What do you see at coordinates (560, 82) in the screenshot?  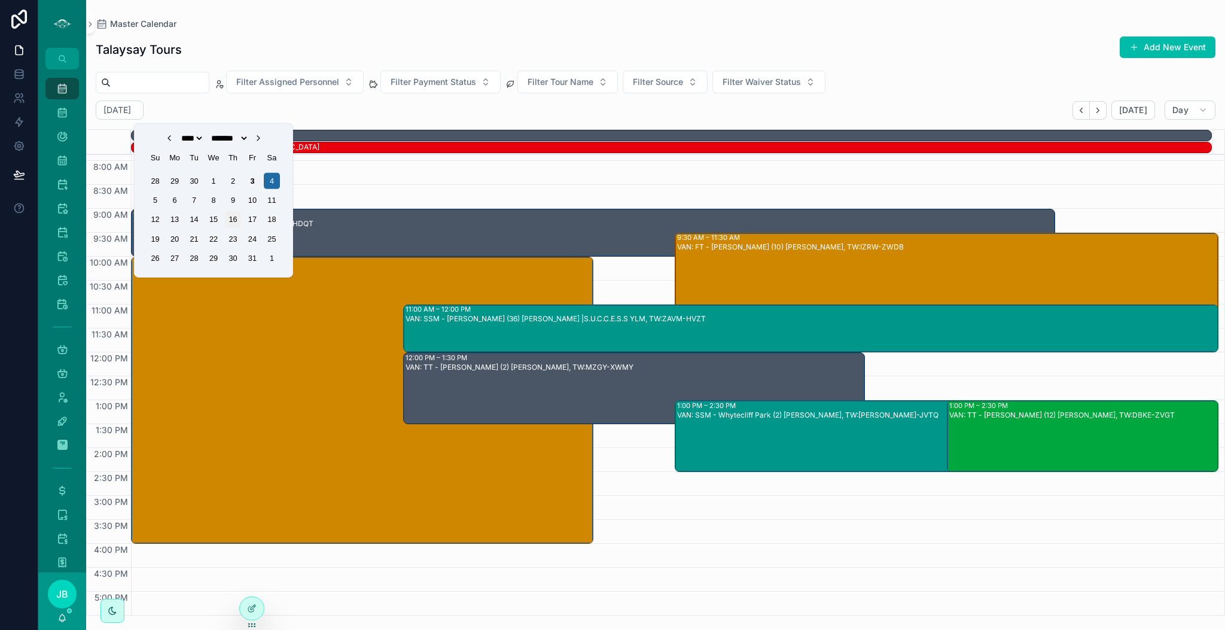 I see `span: Filter Tour Name` at bounding box center [560, 82].